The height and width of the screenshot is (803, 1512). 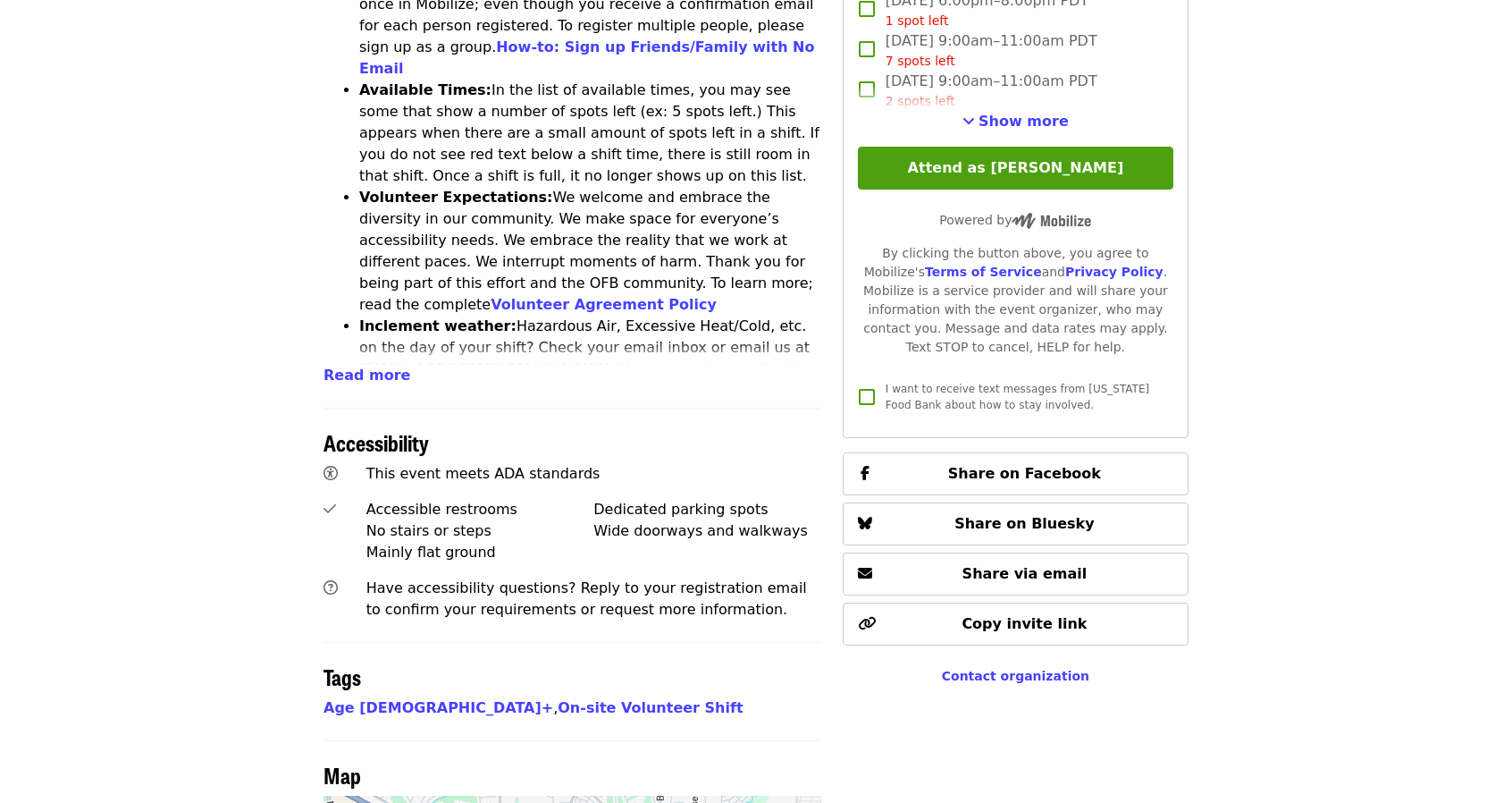 What do you see at coordinates (1015, 300) in the screenshot?
I see `div: By clicking the button above, you agree to Mobilize's and . Mobilize is a service provider and wi...` at bounding box center [1015, 300].